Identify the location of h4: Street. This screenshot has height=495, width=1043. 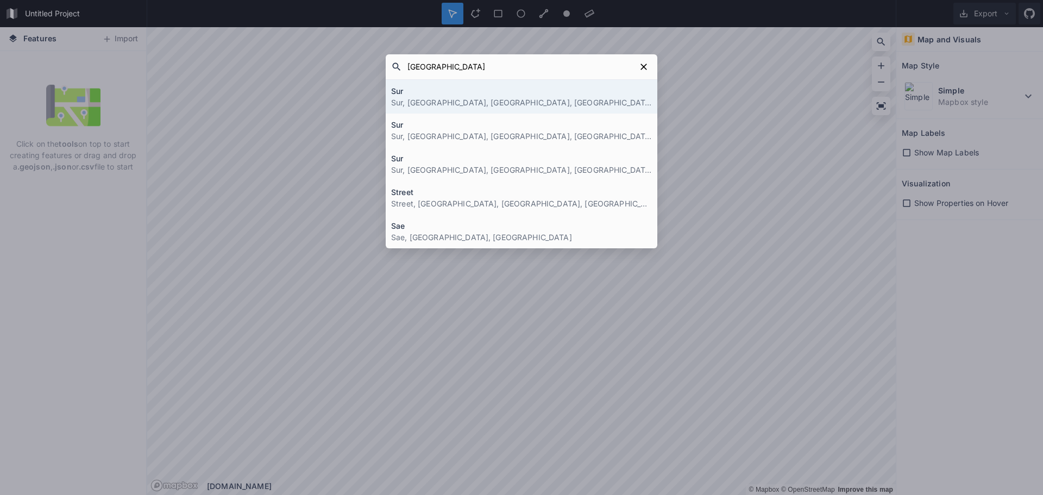
(522, 192).